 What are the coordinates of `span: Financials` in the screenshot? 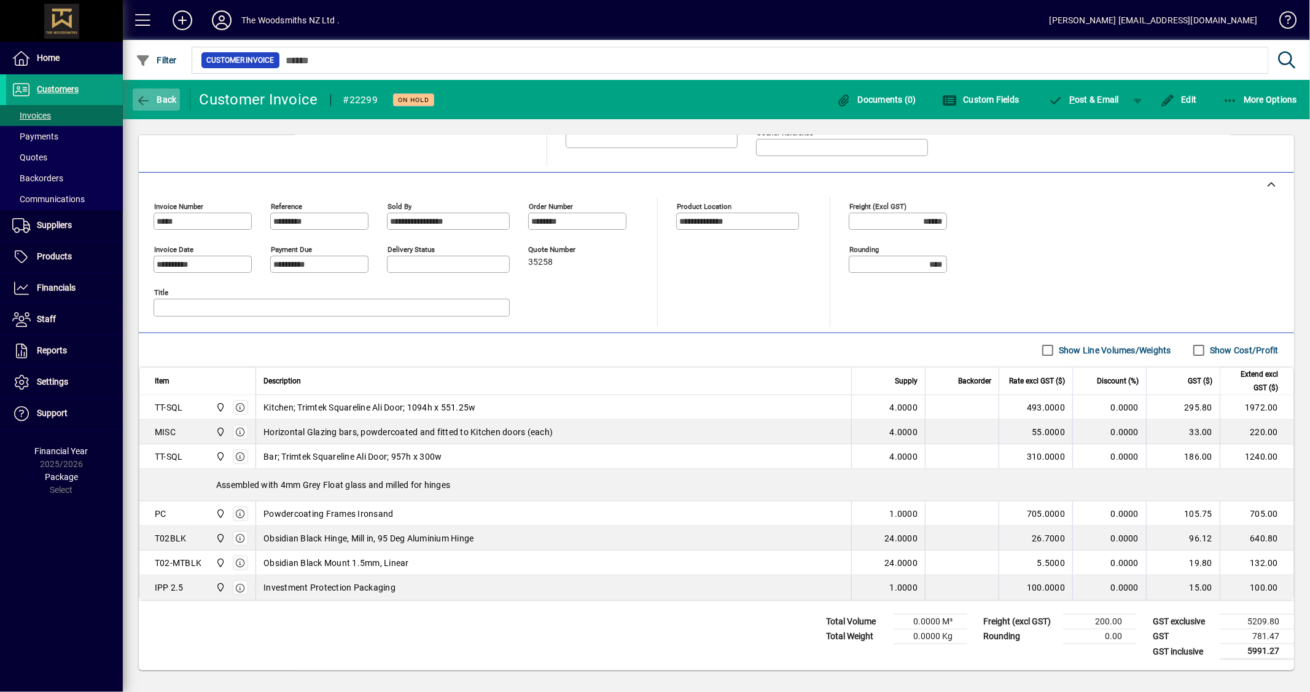 It's located at (56, 287).